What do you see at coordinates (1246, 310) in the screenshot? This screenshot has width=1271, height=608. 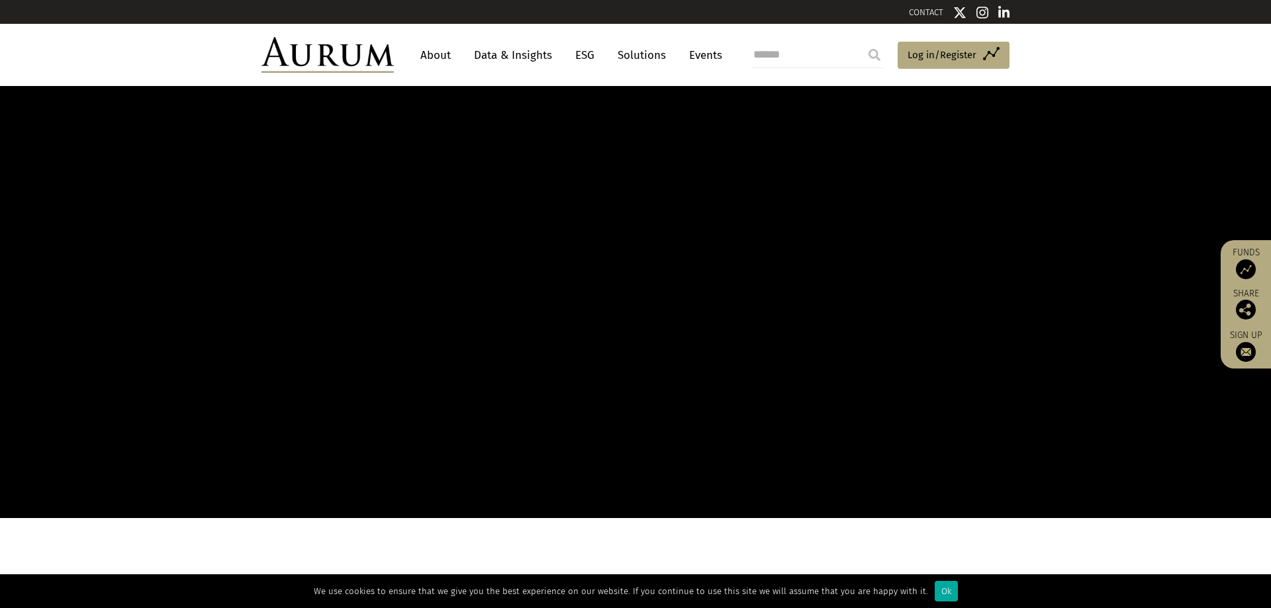 I see `img: Share this post` at bounding box center [1246, 310].